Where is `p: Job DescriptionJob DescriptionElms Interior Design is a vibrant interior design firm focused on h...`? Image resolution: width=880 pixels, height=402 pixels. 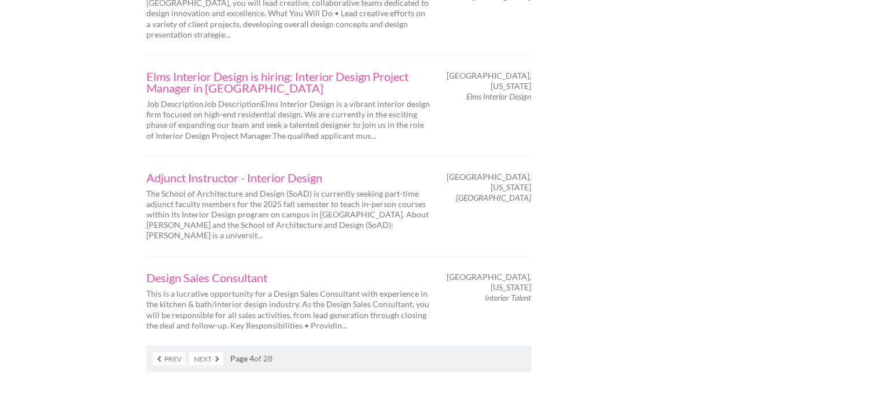
p: Job DescriptionJob DescriptionElms Interior Design is a vibrant interior design firm focused on h... is located at coordinates (288, 120).